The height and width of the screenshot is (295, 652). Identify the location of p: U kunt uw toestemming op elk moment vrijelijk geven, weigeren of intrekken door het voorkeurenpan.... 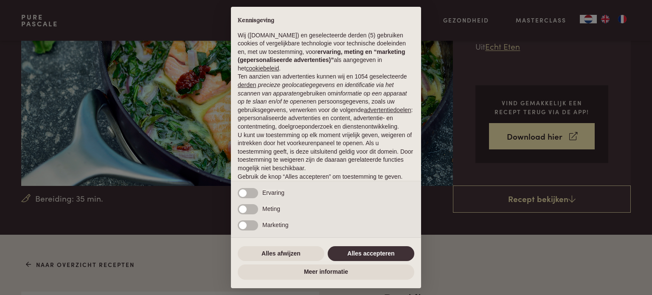
(326, 152).